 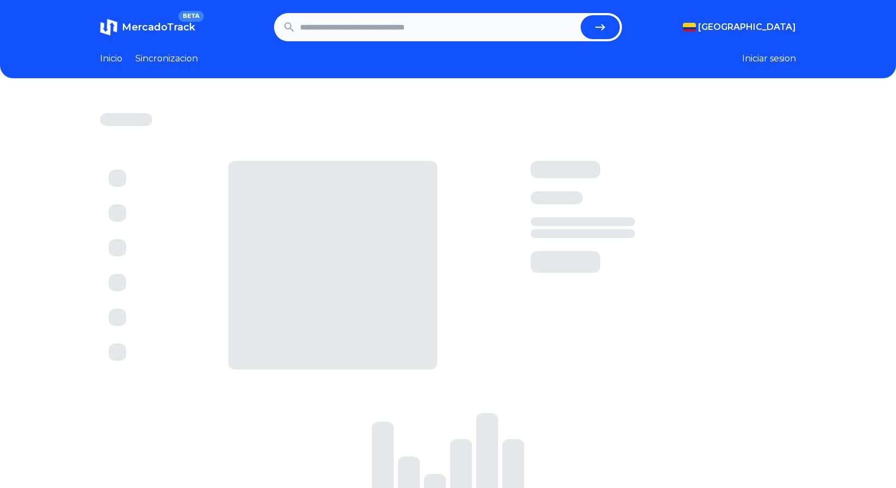 What do you see at coordinates (147, 27) in the screenshot?
I see `a: MercadoTrackBETA` at bounding box center [147, 27].